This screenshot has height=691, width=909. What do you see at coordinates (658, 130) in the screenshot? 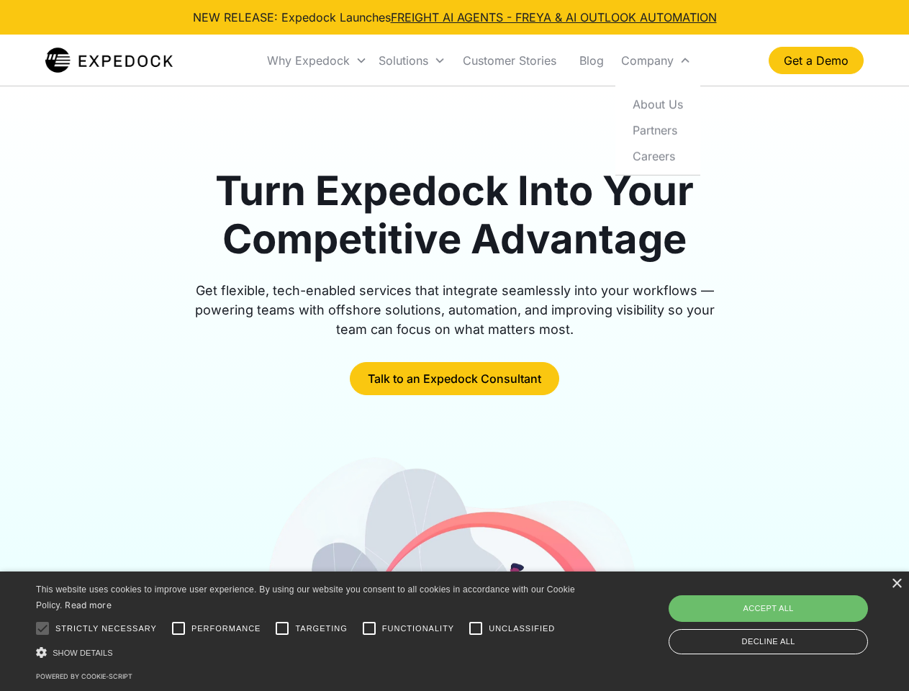
I see `nav: Company` at bounding box center [658, 130].